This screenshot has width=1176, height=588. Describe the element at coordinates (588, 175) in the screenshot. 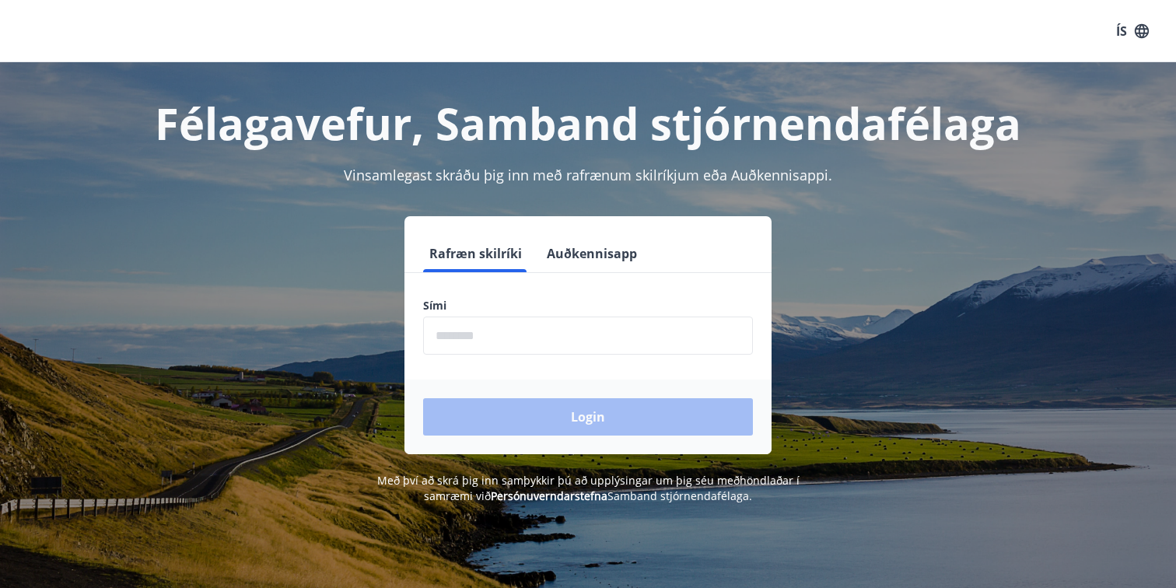

I see `span: Vinsamlegast skráðu þig inn með rafrænum skilríkjum eða Auðkennisappi.` at that location.